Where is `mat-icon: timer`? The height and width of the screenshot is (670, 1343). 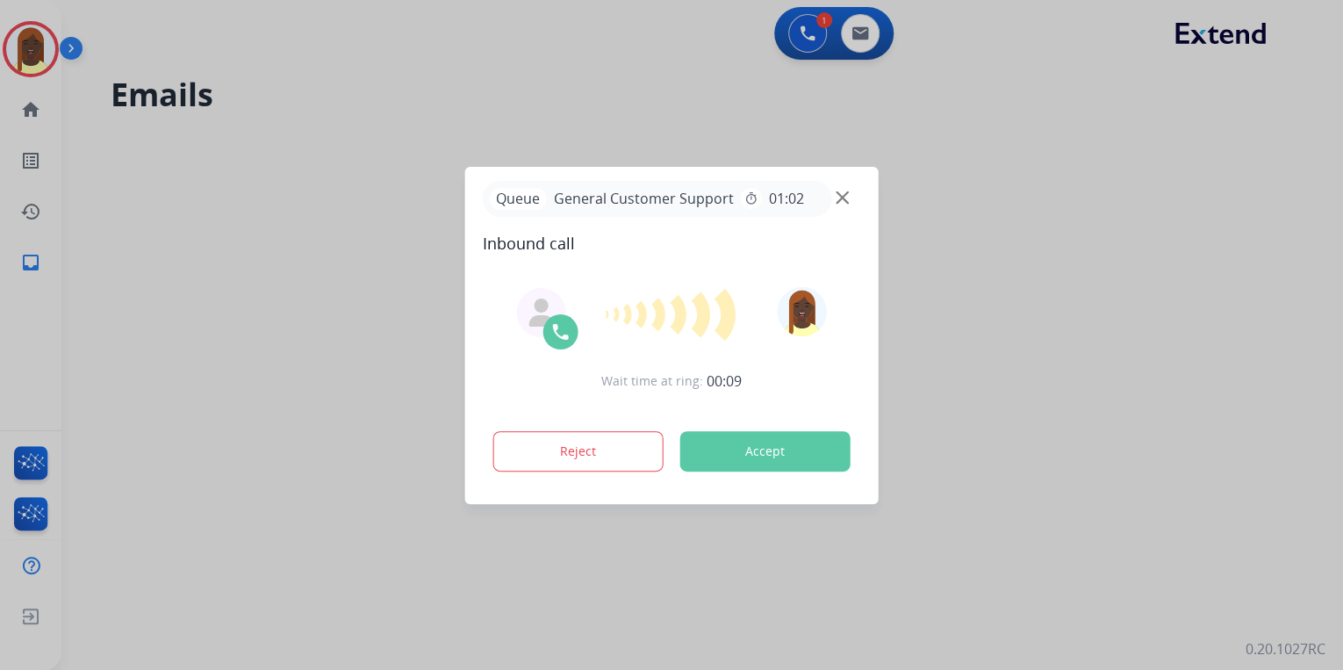
mat-icon: timer is located at coordinates (751, 198).